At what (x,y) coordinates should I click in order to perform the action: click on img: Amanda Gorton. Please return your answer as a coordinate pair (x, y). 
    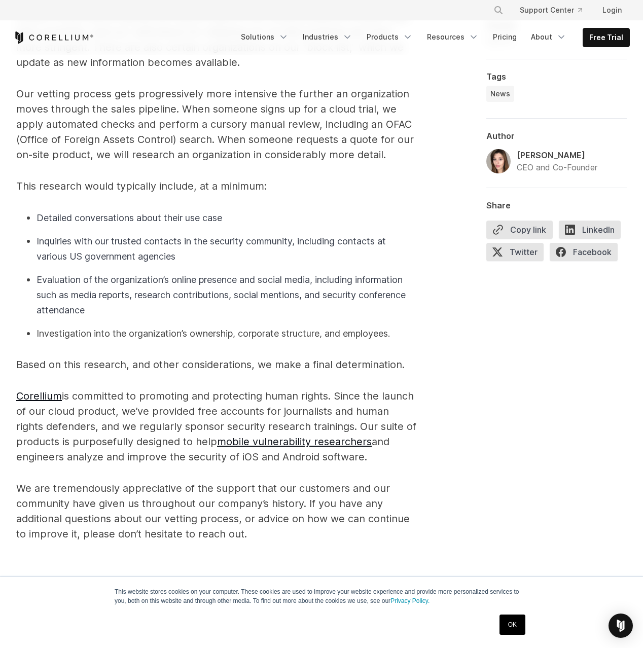
    Looking at the image, I should click on (499, 161).